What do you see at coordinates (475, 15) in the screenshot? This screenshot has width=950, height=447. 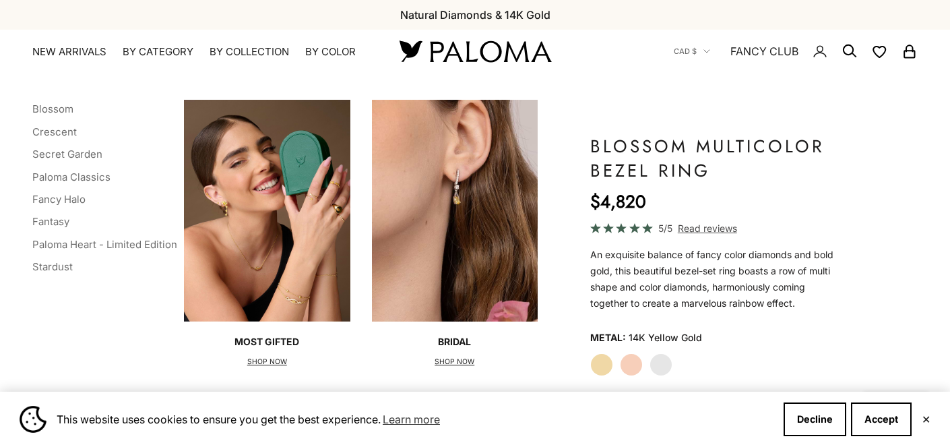 I see `p: Natural Diamonds & 14K Gold` at bounding box center [475, 15].